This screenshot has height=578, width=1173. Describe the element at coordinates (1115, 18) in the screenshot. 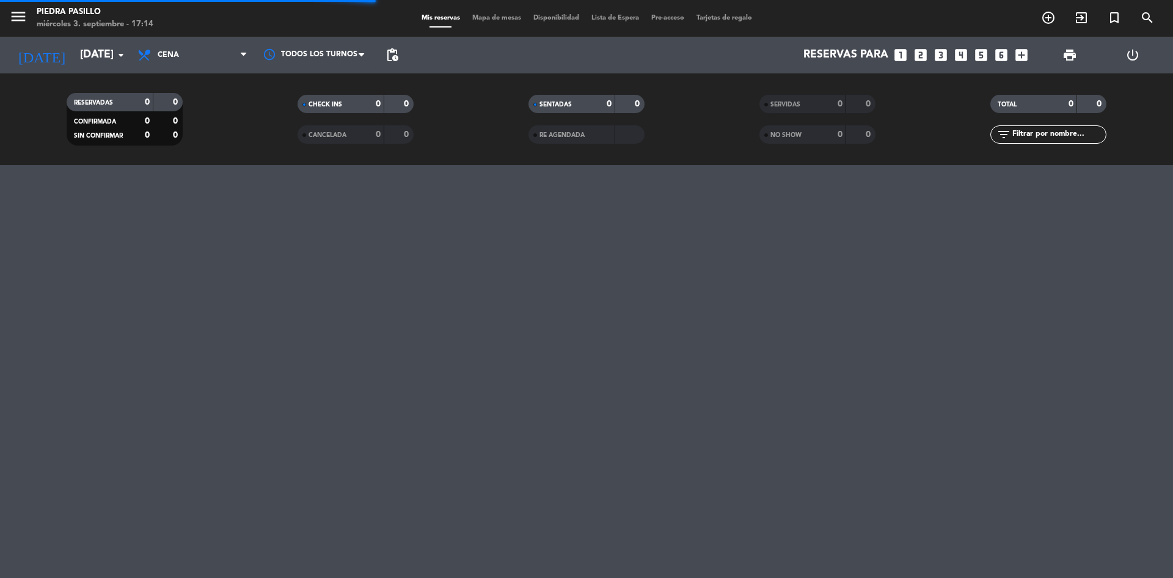

I see `i: turned_in_not` at that location.